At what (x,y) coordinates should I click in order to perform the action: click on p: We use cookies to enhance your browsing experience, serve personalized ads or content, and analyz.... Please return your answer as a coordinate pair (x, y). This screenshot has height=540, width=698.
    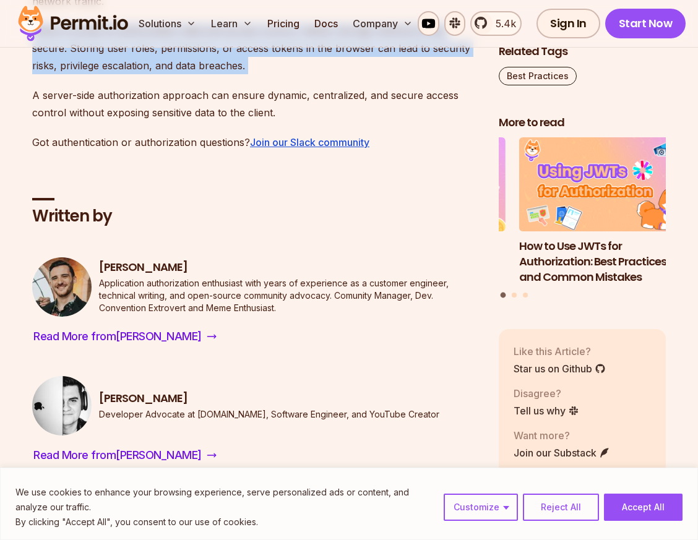
    Looking at the image, I should click on (225, 500).